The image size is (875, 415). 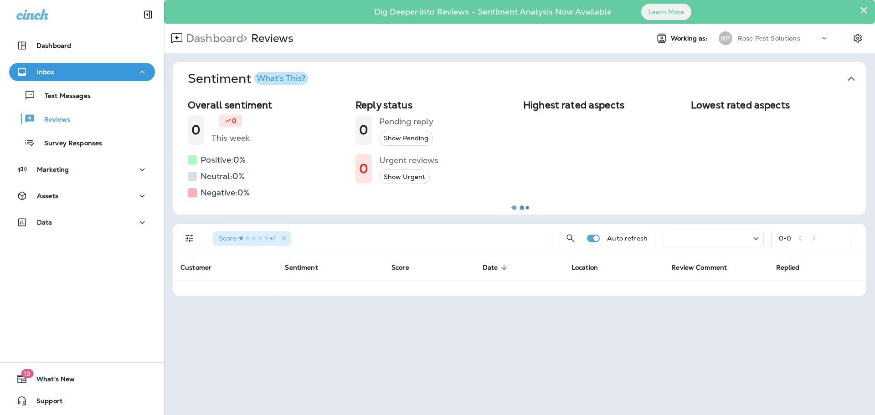 I want to click on button: Collapse Sidebar, so click(x=148, y=15).